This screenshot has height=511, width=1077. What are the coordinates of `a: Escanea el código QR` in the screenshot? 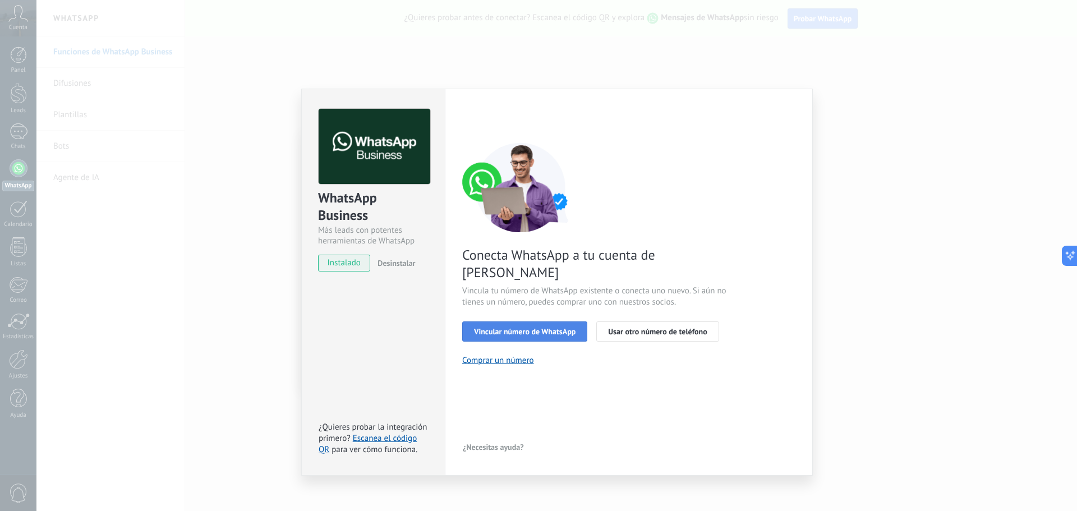 It's located at (367, 444).